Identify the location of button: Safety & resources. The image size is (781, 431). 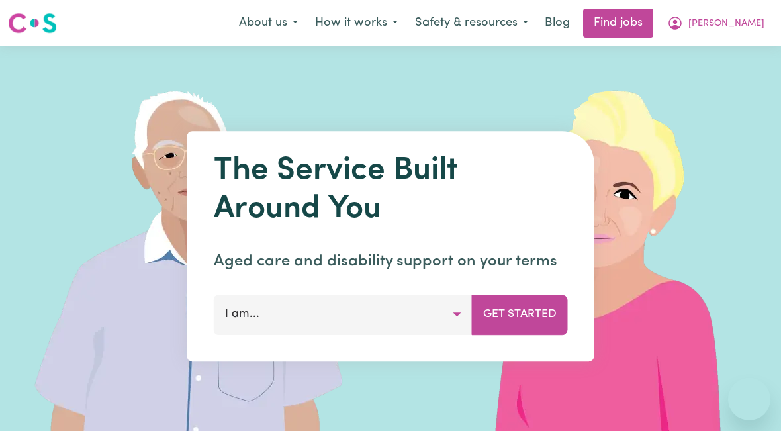
(471, 23).